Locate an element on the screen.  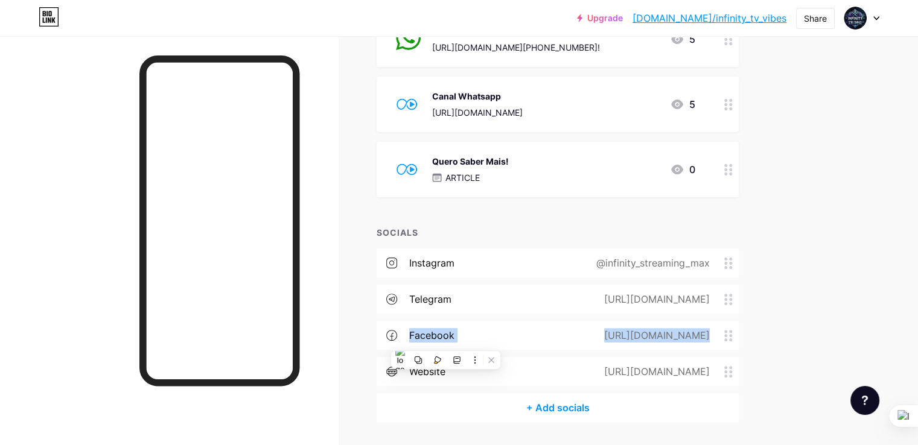
div: website is located at coordinates (427, 372).